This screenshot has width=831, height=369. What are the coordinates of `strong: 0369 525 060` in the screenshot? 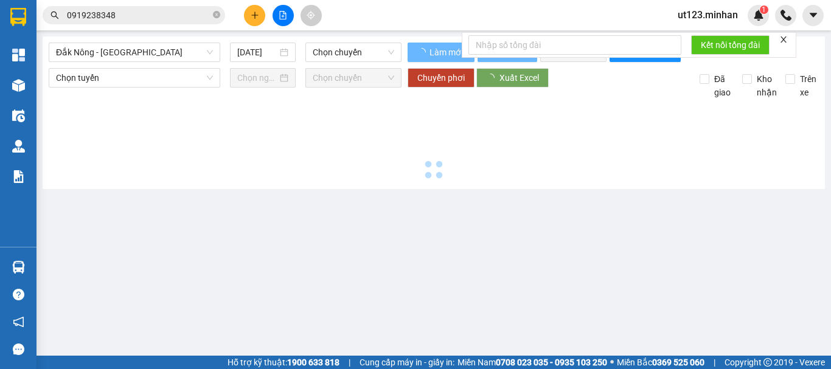 It's located at (679, 363).